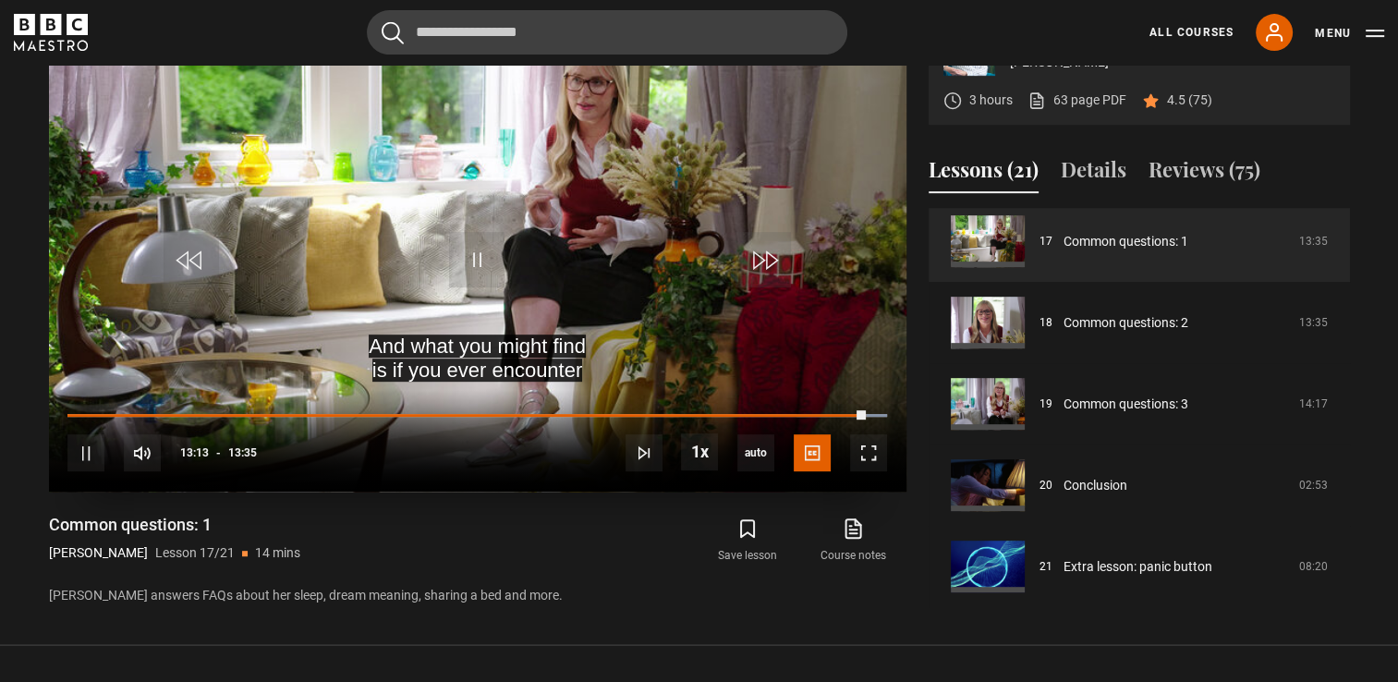 The height and width of the screenshot is (682, 1398). Describe the element at coordinates (756, 453) in the screenshot. I see `div: Current quality: 720p` at that location.